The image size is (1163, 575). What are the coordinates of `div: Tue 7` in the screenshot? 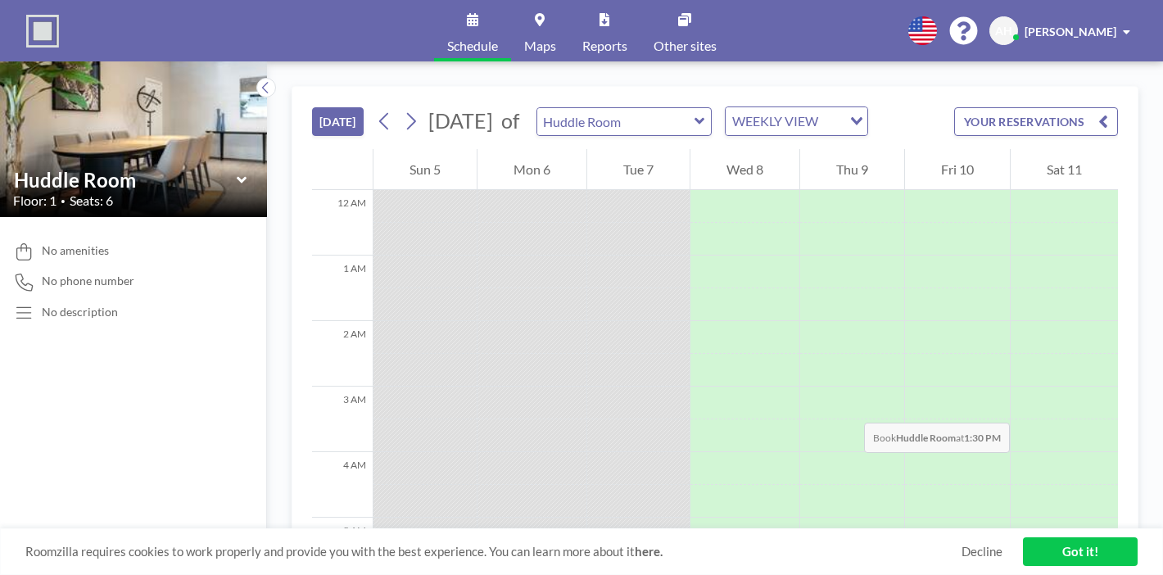 It's located at (638, 170).